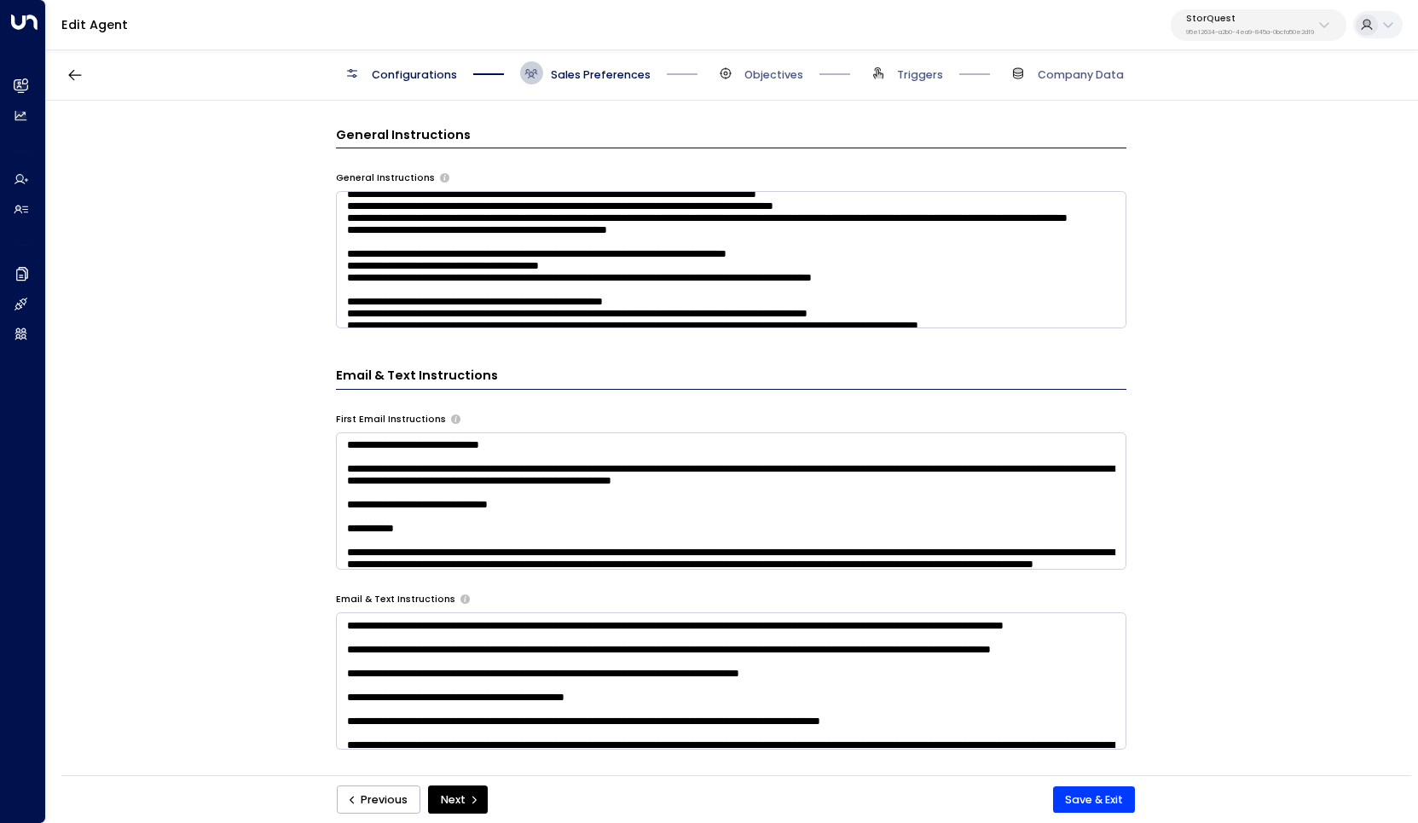 The image size is (1418, 823). I want to click on p: StorQuest, so click(1250, 19).